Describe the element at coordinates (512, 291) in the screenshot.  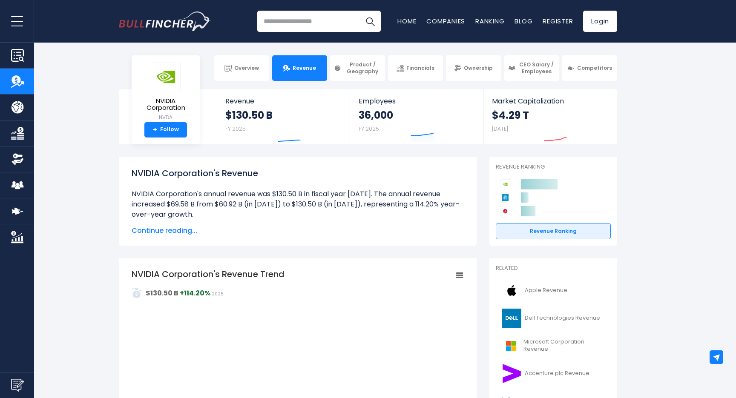
I see `img: AAPL logo` at that location.